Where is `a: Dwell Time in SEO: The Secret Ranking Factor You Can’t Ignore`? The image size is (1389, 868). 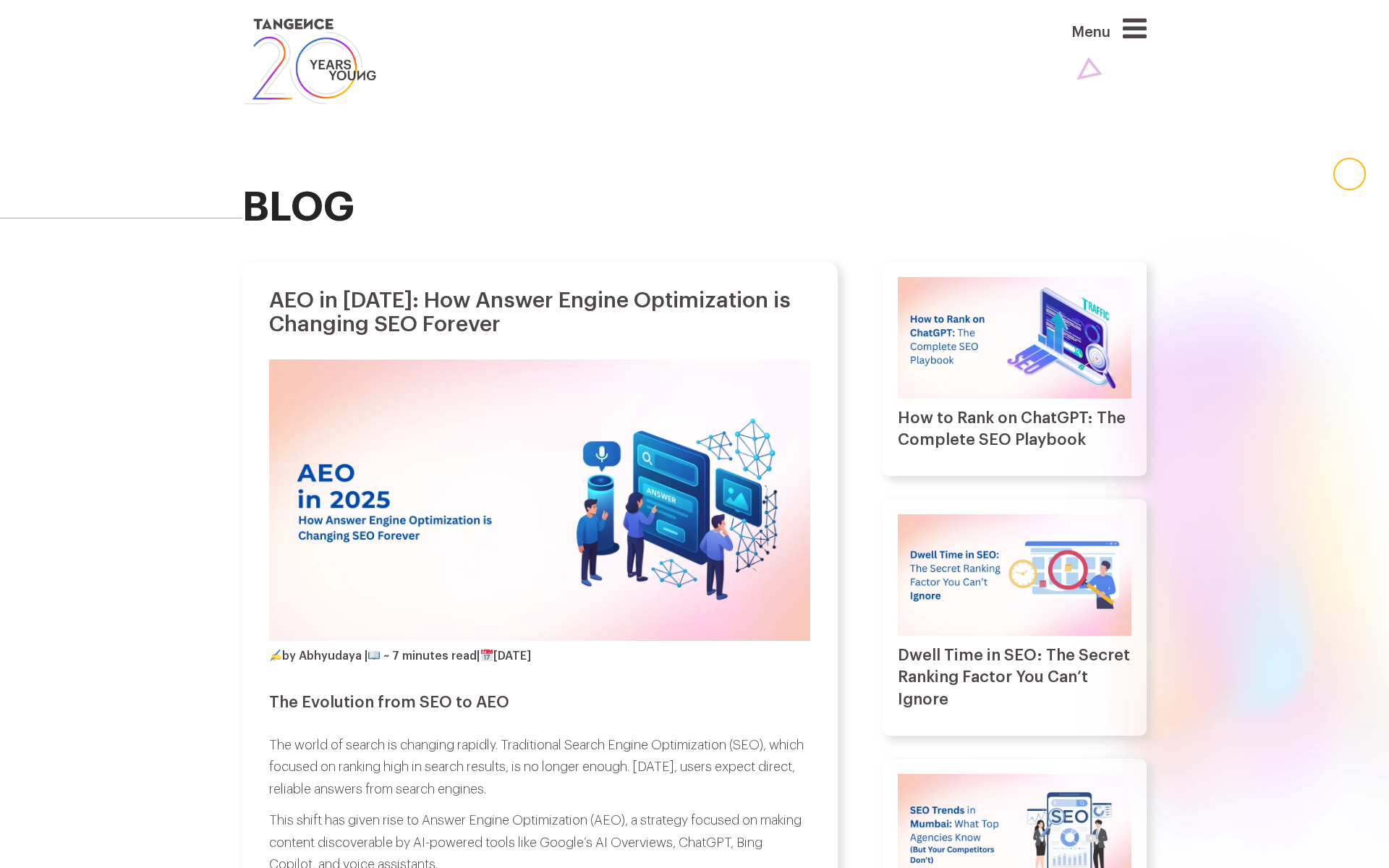
a: Dwell Time in SEO: The Secret Ranking Factor You Can’t Ignore is located at coordinates (1013, 678).